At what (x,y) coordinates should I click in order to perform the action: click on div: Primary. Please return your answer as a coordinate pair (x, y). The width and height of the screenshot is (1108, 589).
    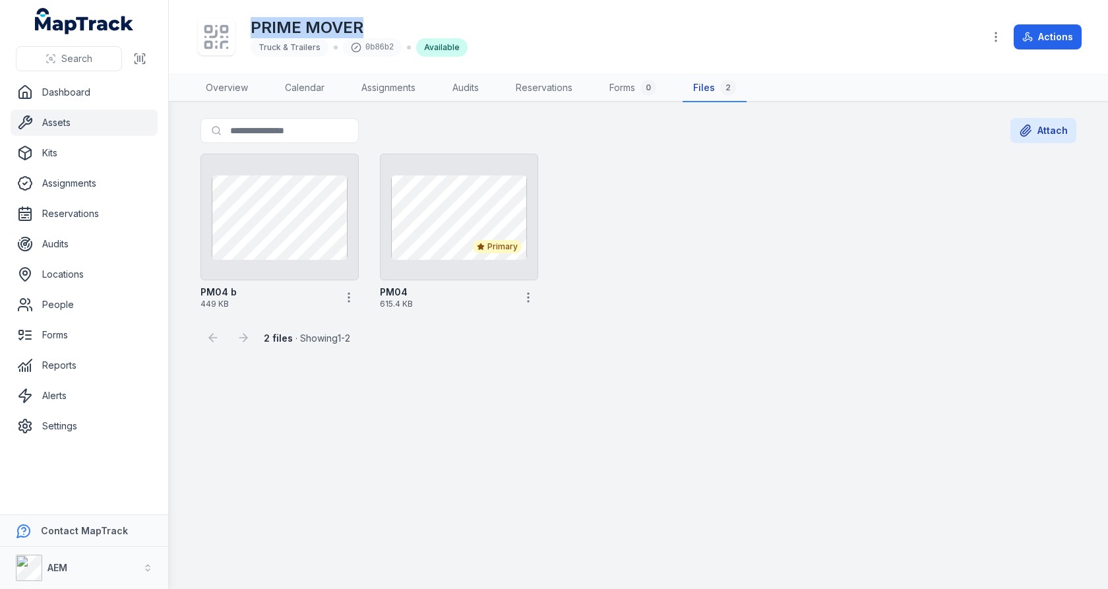
    Looking at the image, I should click on (497, 247).